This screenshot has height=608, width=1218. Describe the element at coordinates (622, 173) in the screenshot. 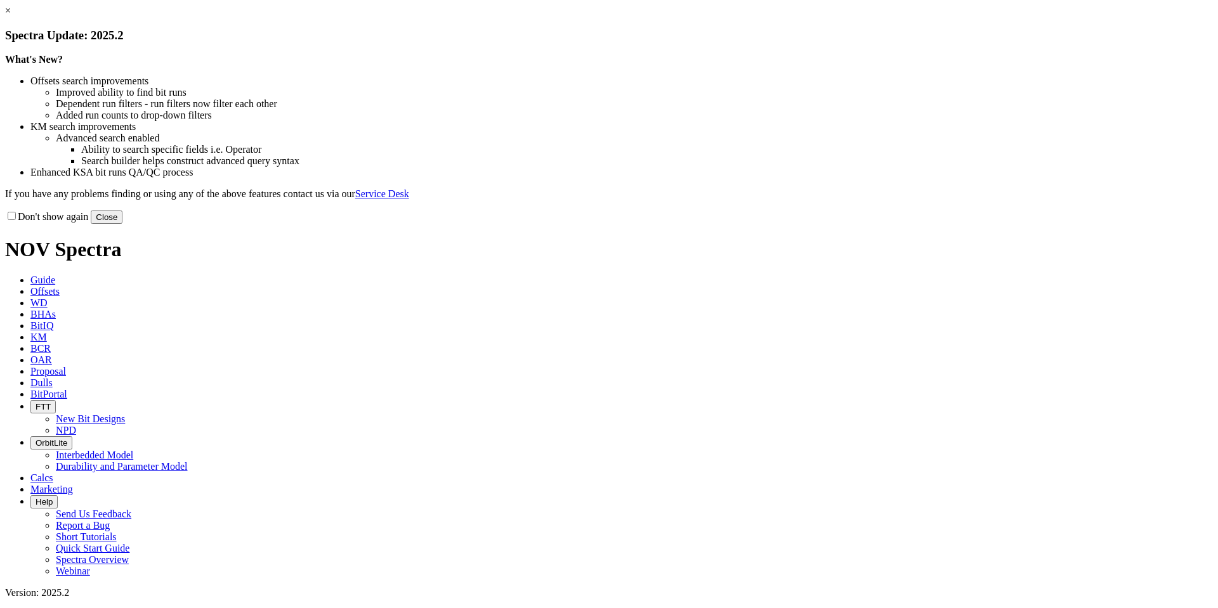

I see `li: Enhanced KSA bit runs QA/QC process` at that location.